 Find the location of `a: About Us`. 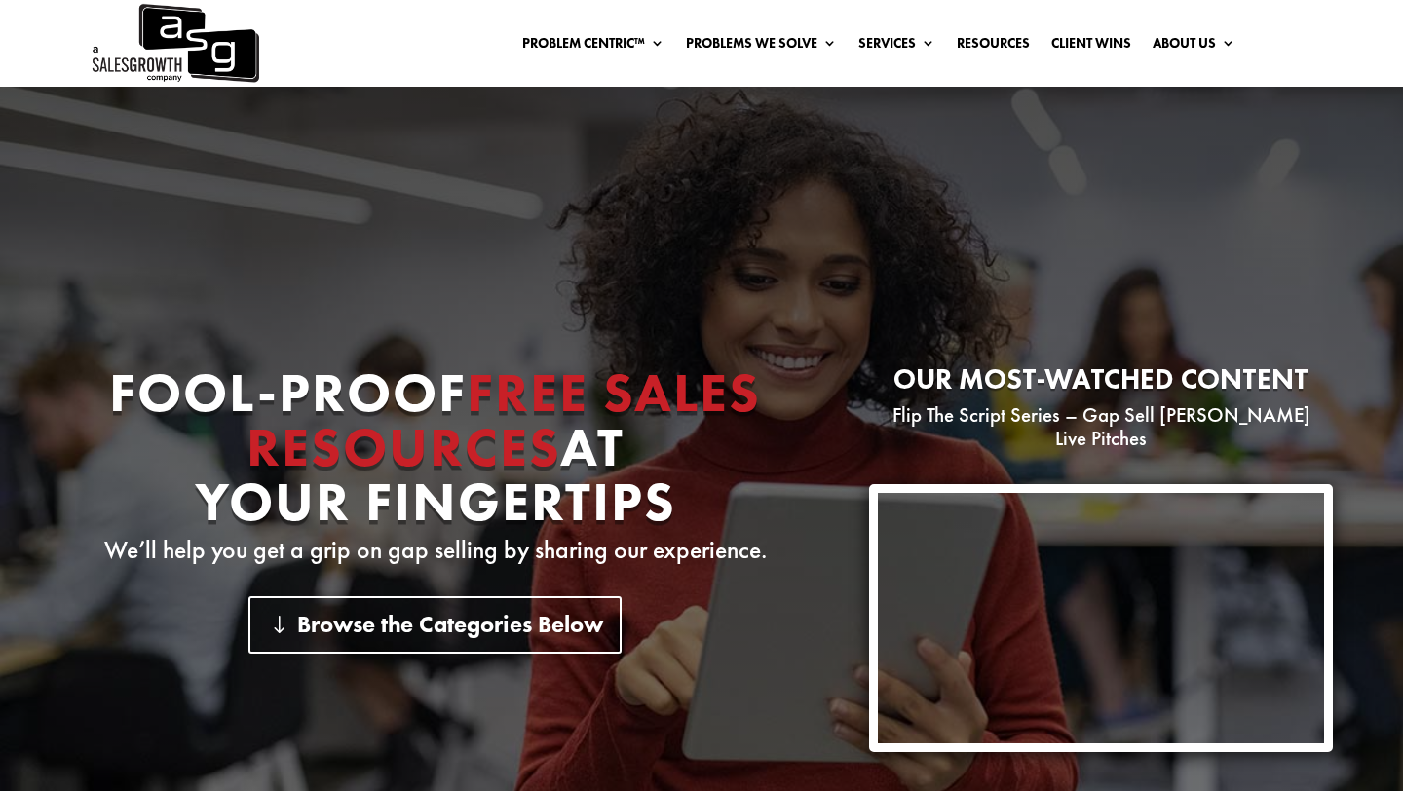

a: About Us is located at coordinates (1194, 47).